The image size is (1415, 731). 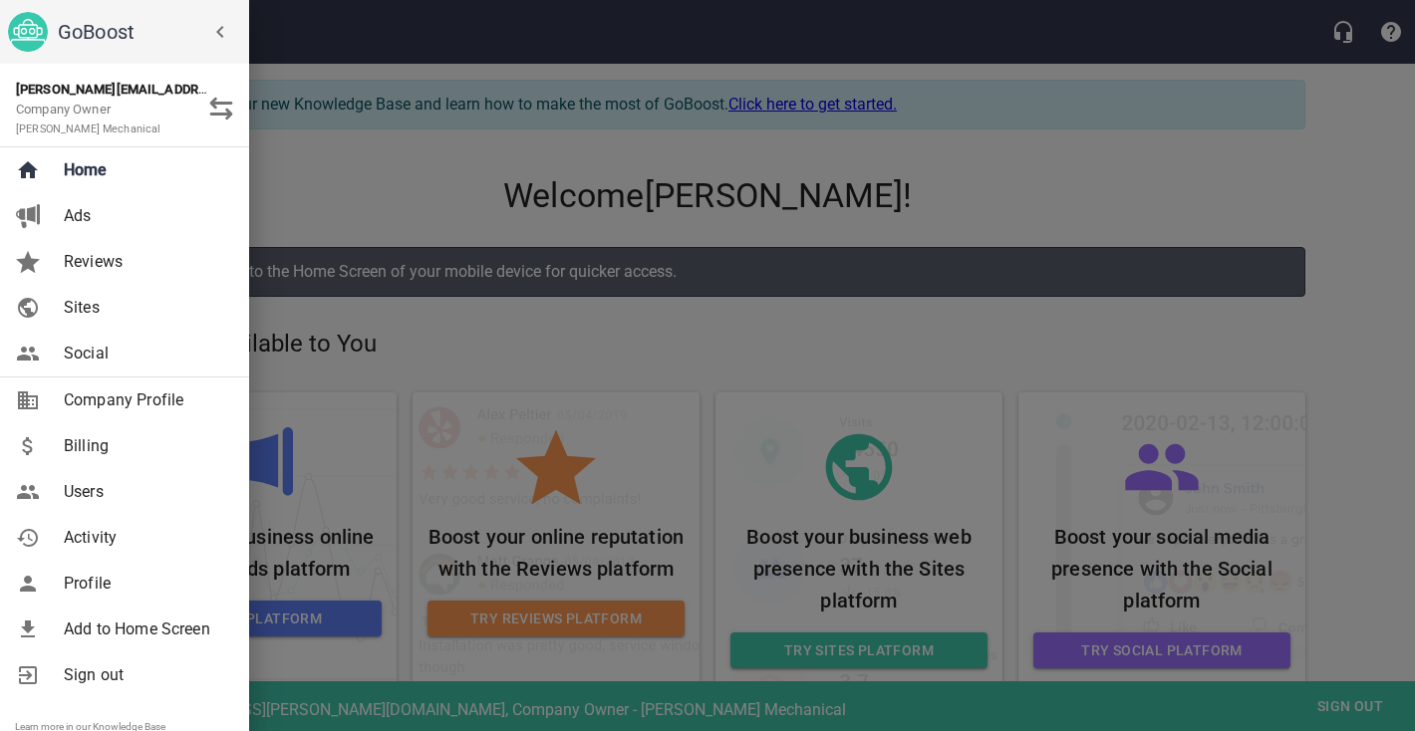 What do you see at coordinates (88, 119) in the screenshot?
I see `span: Company Owner` at bounding box center [88, 119].